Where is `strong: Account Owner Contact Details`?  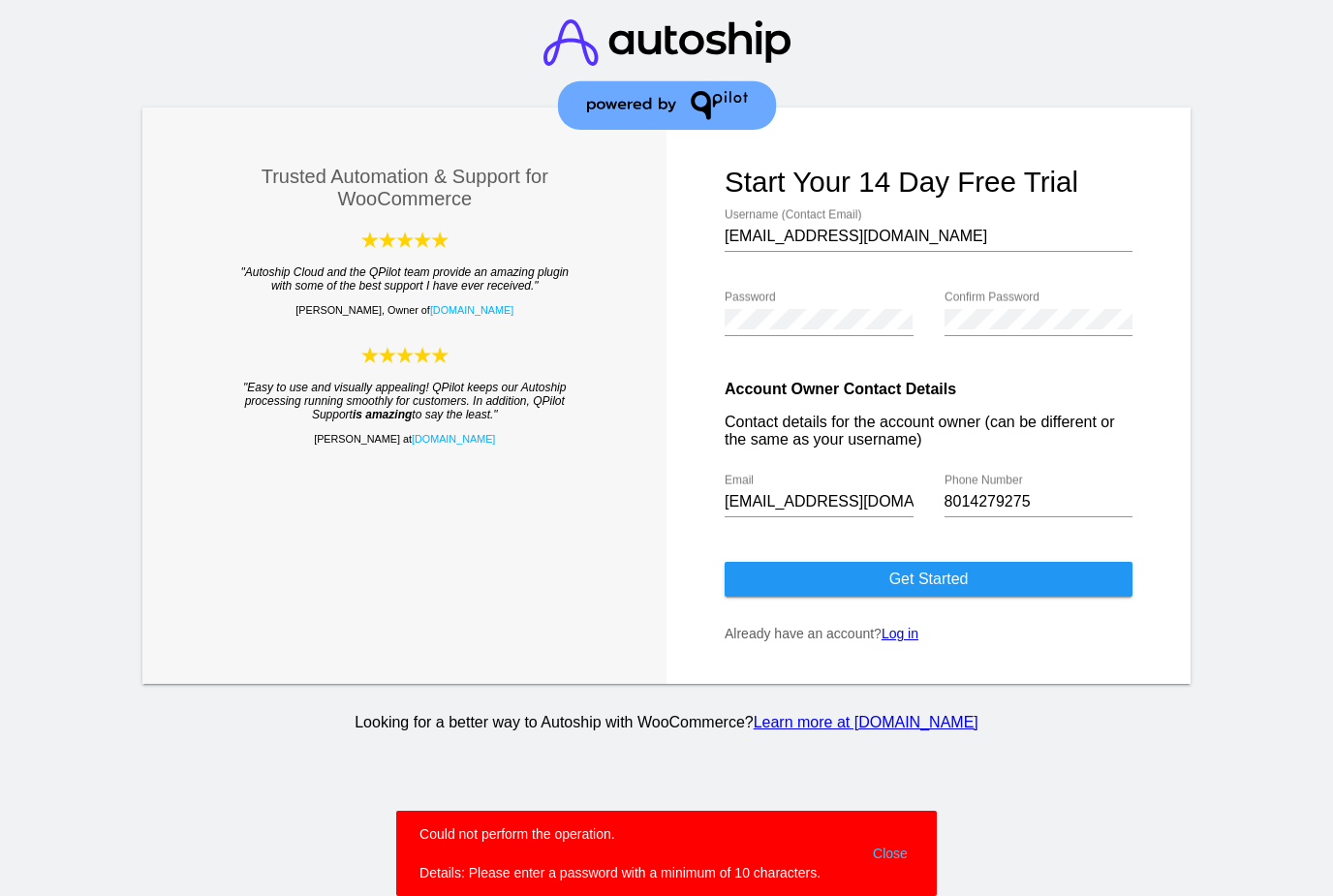 strong: Account Owner Contact Details is located at coordinates (840, 388).